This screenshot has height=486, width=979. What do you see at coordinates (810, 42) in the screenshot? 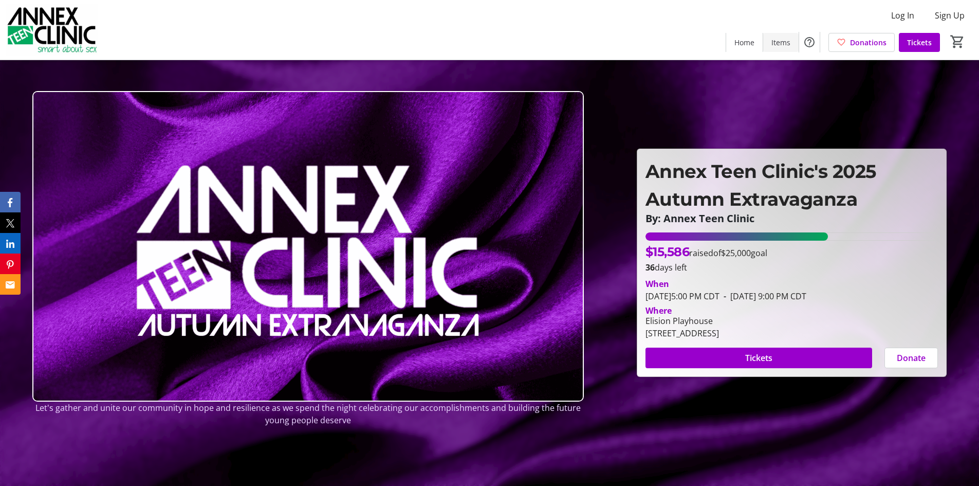
I see `button: Help` at bounding box center [810, 42].